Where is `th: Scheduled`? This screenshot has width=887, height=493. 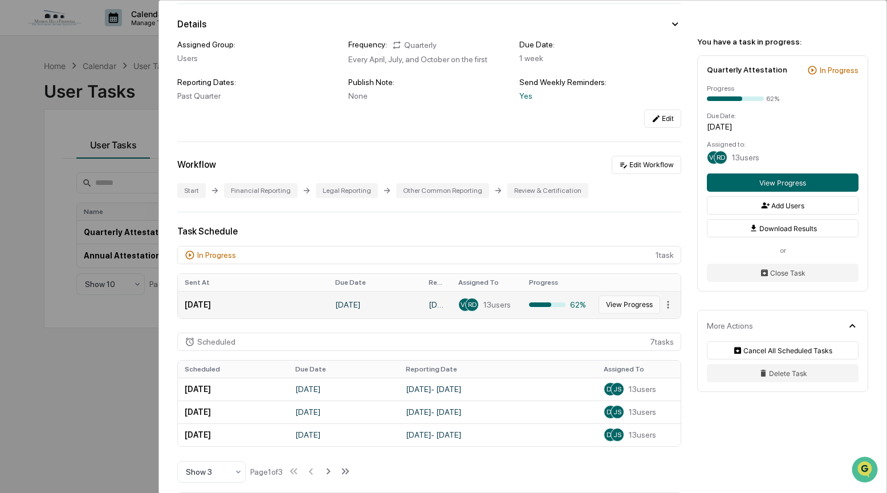 th: Scheduled is located at coordinates (233, 369).